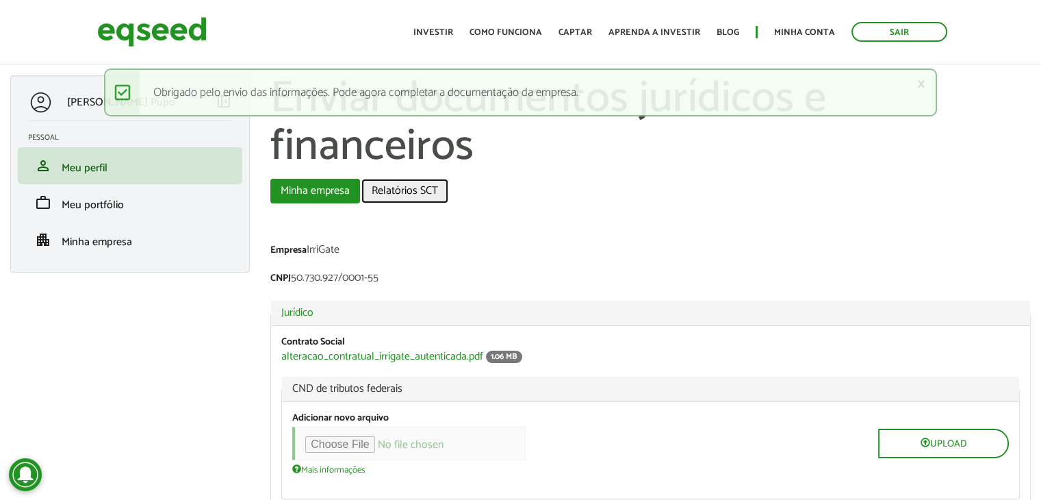 The width and height of the screenshot is (1041, 500). Describe the element at coordinates (382, 357) in the screenshot. I see `a: alteracao_contratual_irrigate_autenticada.pdf` at that location.